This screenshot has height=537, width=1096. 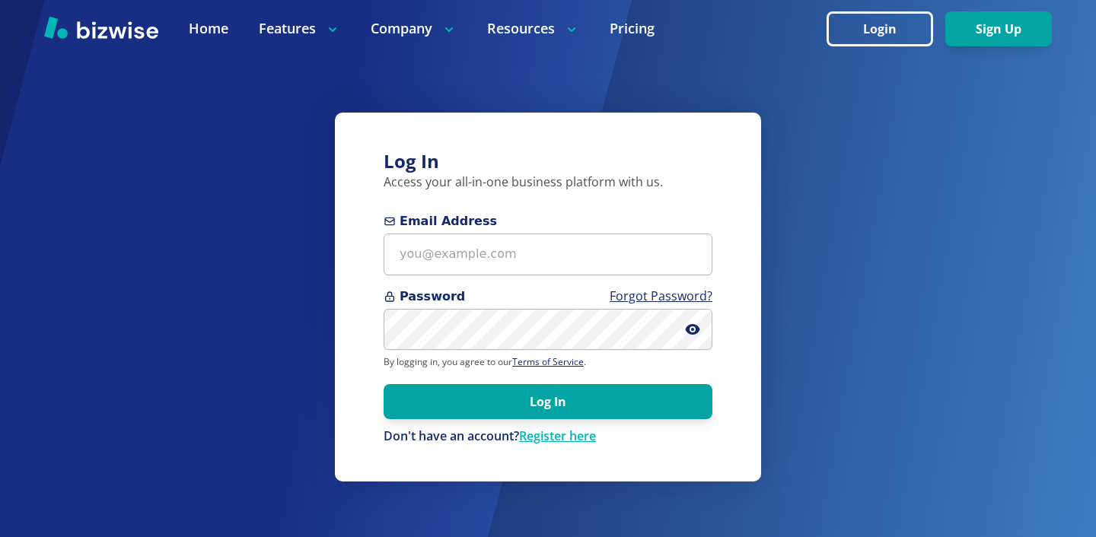 What do you see at coordinates (632, 28) in the screenshot?
I see `a: Pricing` at bounding box center [632, 28].